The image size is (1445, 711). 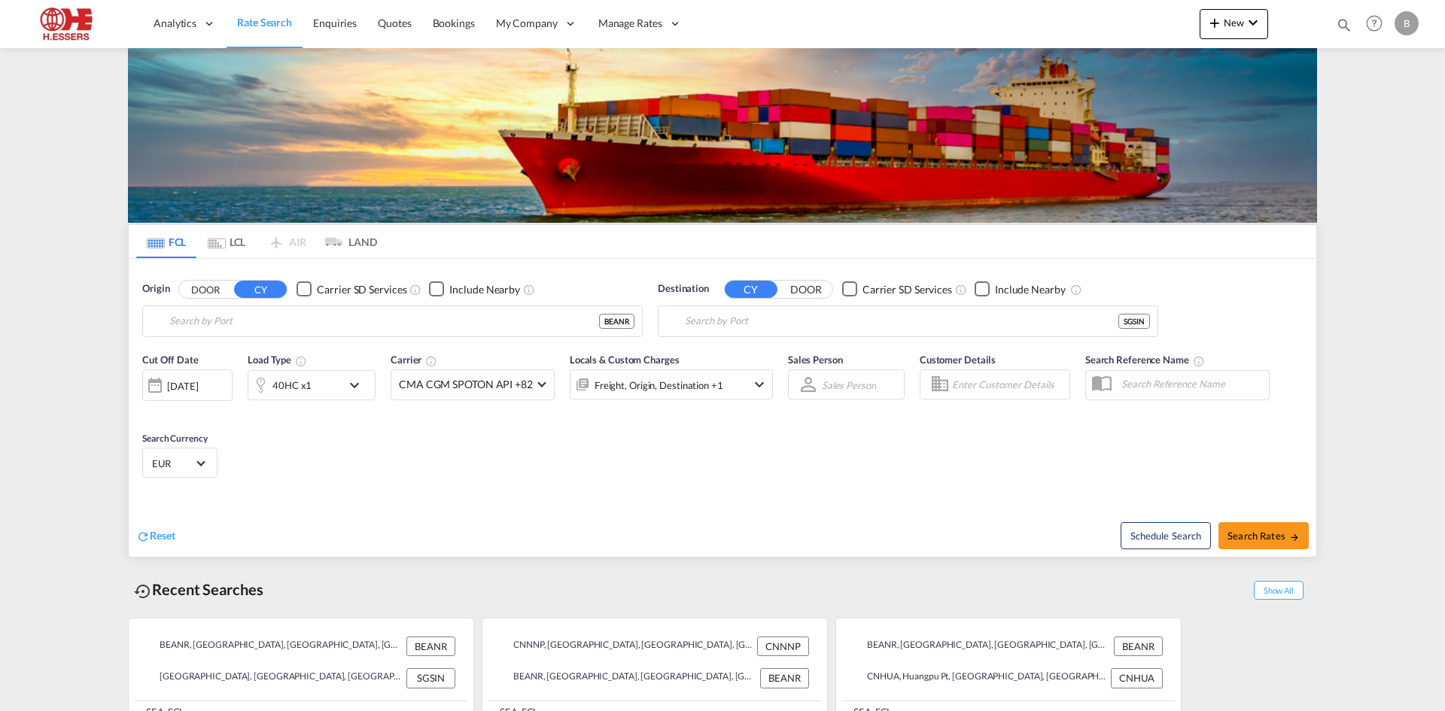 I want to click on div: Help, so click(x=1378, y=24).